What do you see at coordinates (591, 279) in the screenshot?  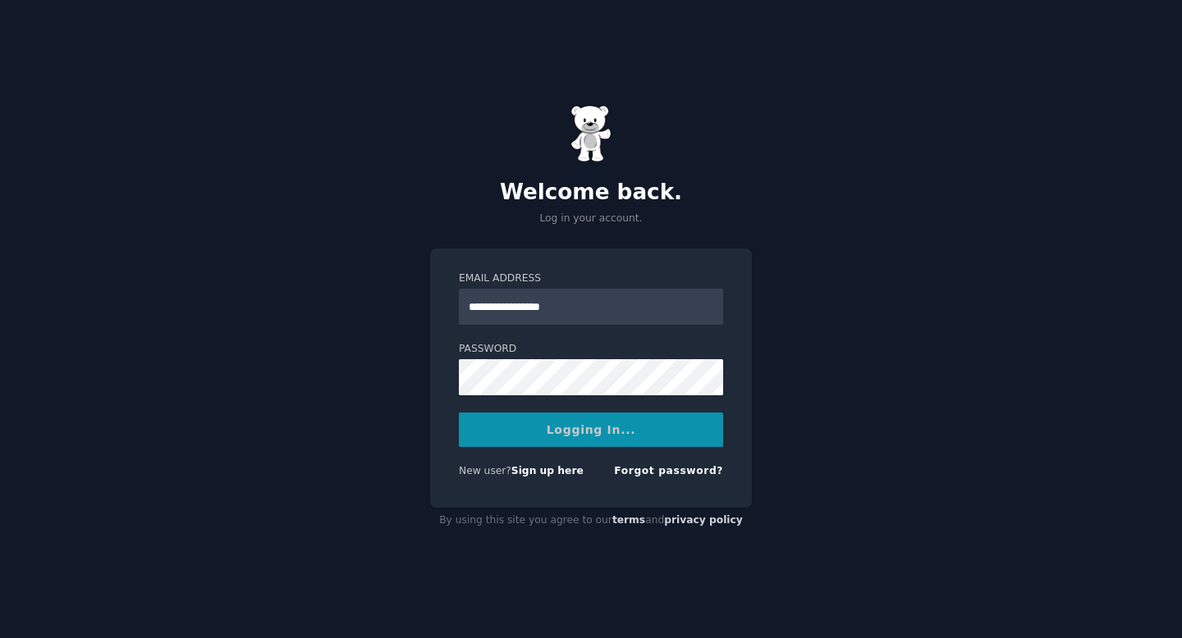 I see `label: Email Address` at bounding box center [591, 279].